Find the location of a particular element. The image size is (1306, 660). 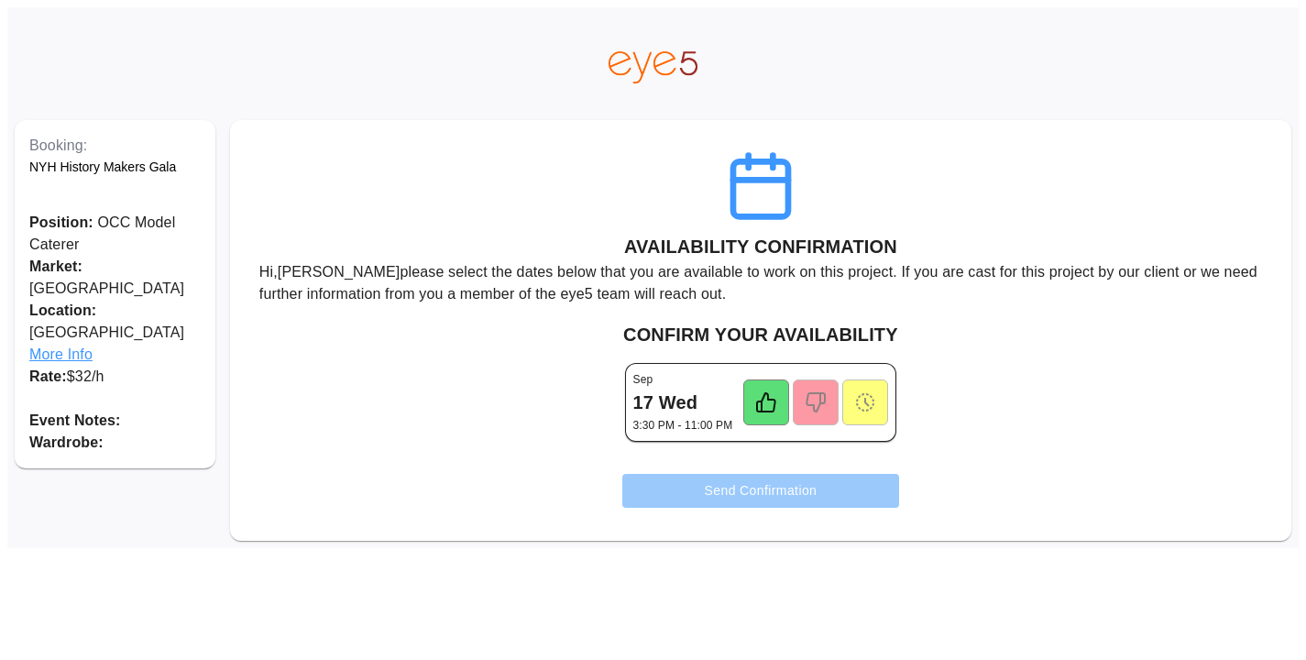

span: Position: is located at coordinates (61, 222).